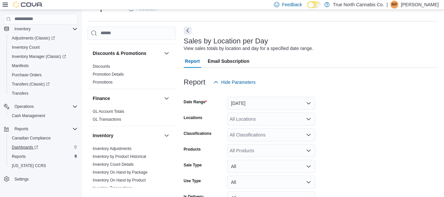 The width and height of the screenshot is (444, 197). Describe the element at coordinates (109, 112) in the screenshot. I see `span: GL Account Totals` at that location.